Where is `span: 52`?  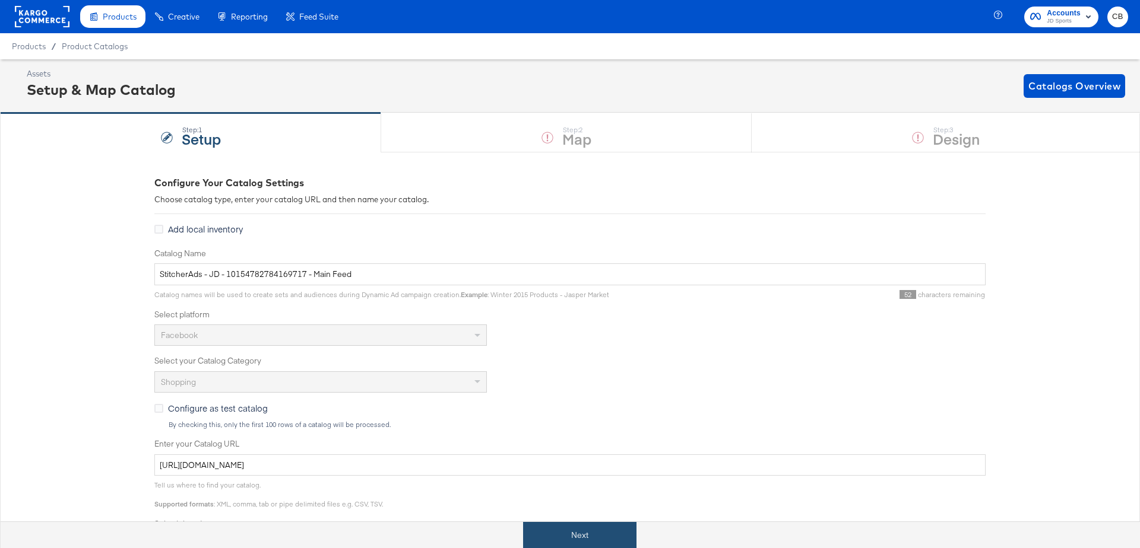 span: 52 is located at coordinates (907, 294).